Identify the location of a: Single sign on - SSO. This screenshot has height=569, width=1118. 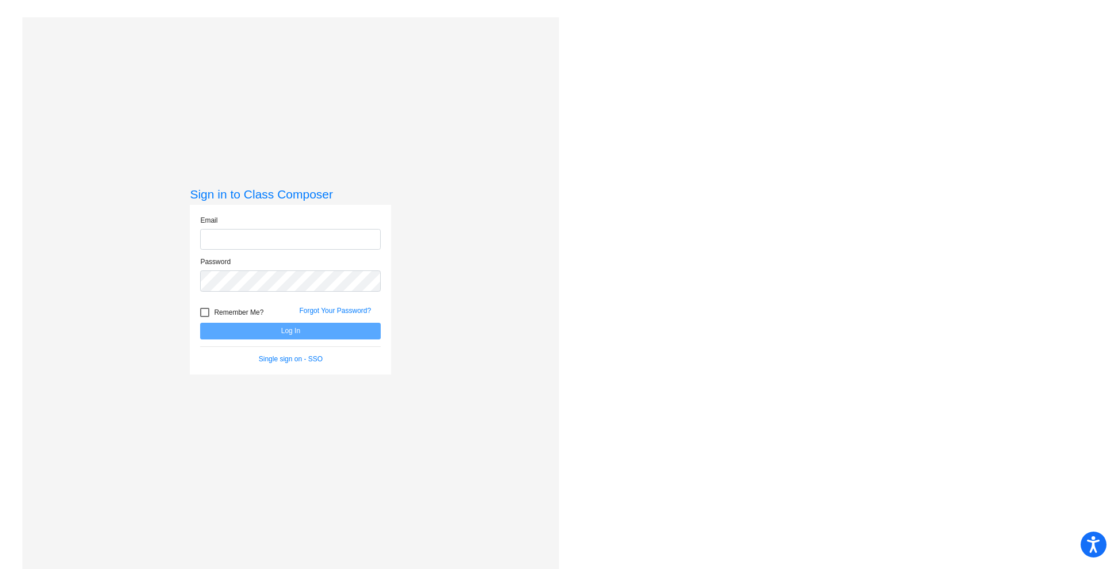
(290, 359).